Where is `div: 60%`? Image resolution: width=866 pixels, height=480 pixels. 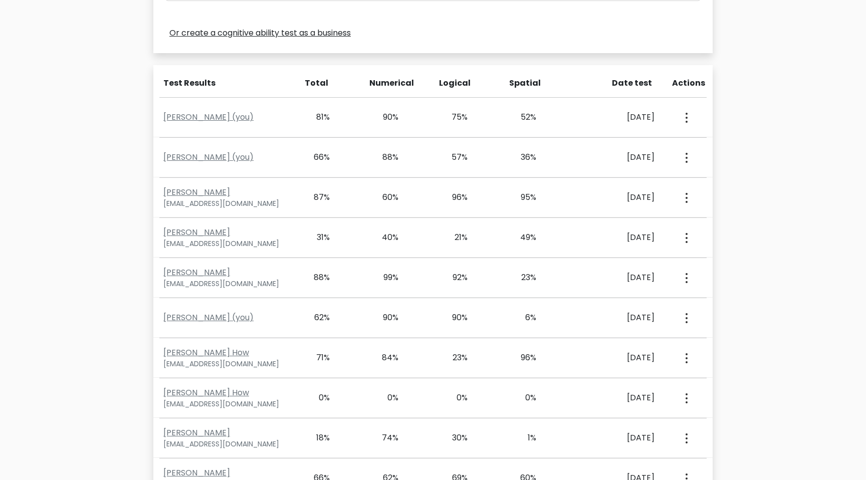 div: 60% is located at coordinates (384, 197).